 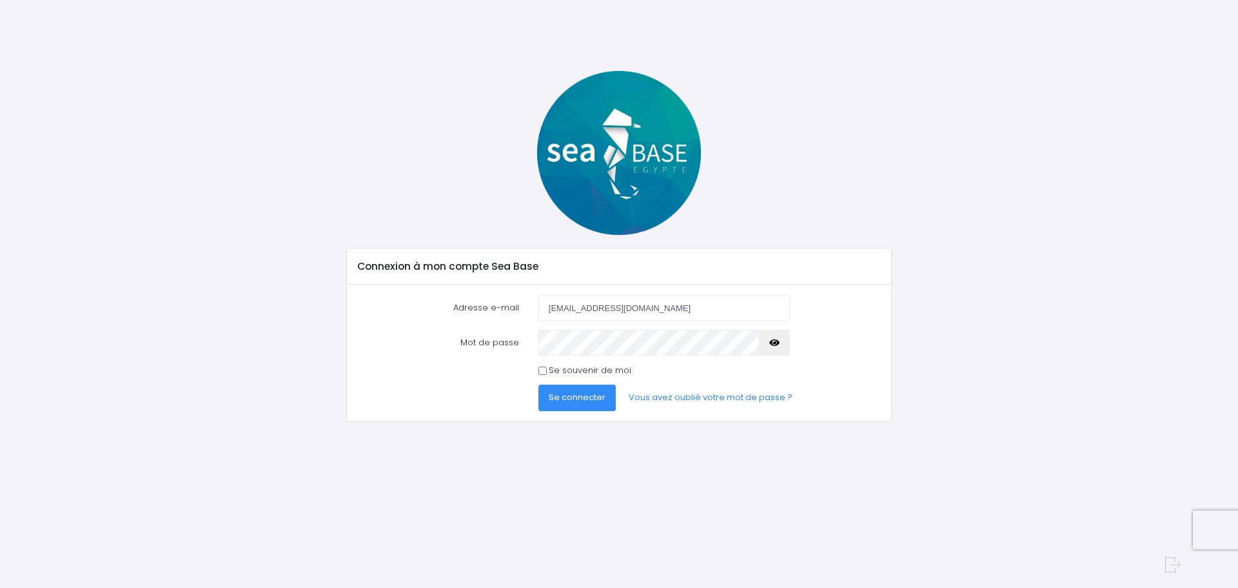 What do you see at coordinates (577, 397) in the screenshot?
I see `button: Se connecter` at bounding box center [577, 397].